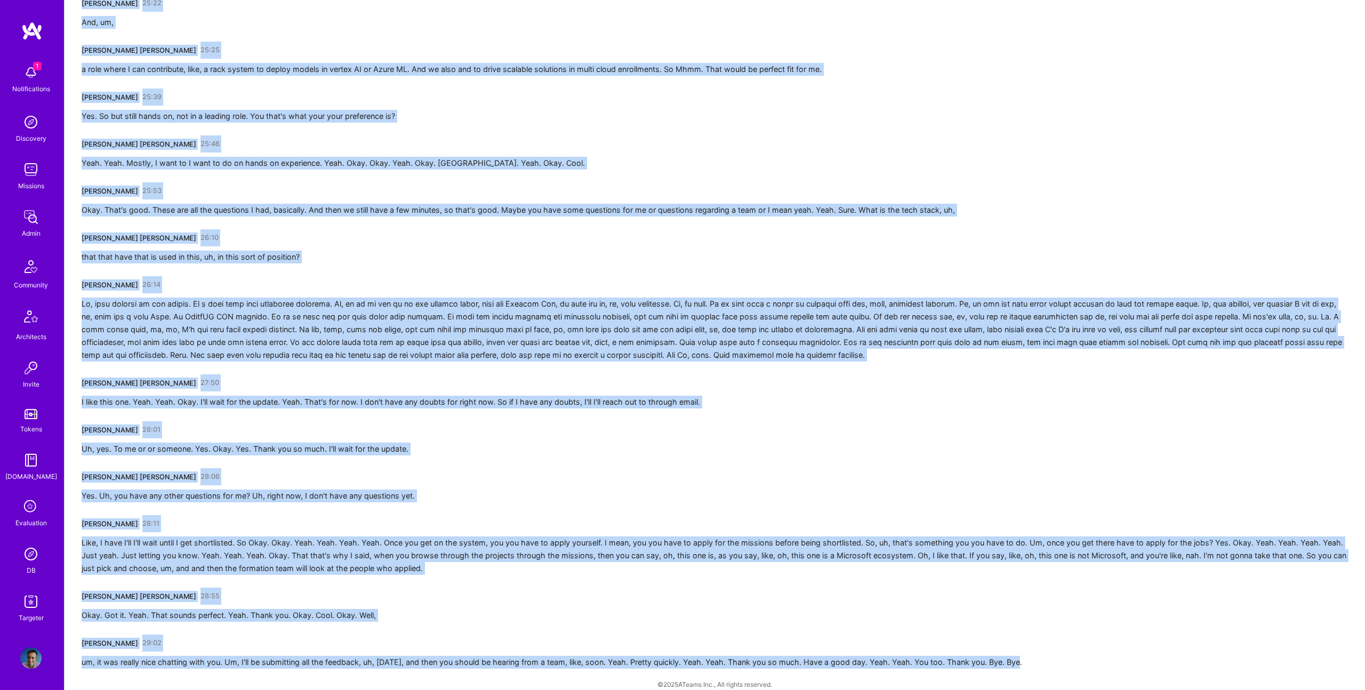  Describe the element at coordinates (31, 267) in the screenshot. I see `img: Community` at that location.